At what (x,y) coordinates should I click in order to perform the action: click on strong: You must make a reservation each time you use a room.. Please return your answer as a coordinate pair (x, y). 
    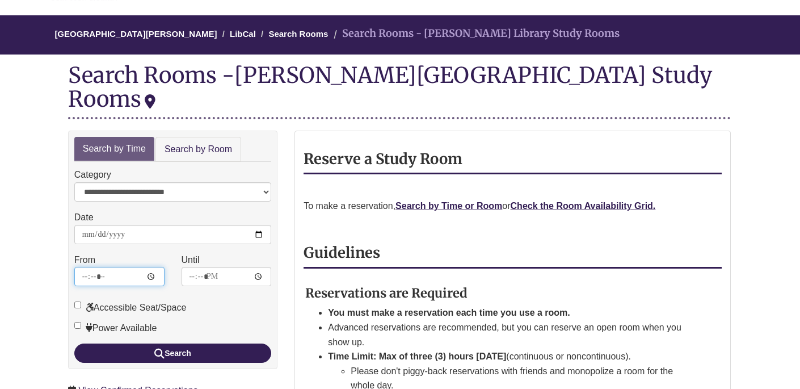
    Looking at the image, I should click on (449, 312).